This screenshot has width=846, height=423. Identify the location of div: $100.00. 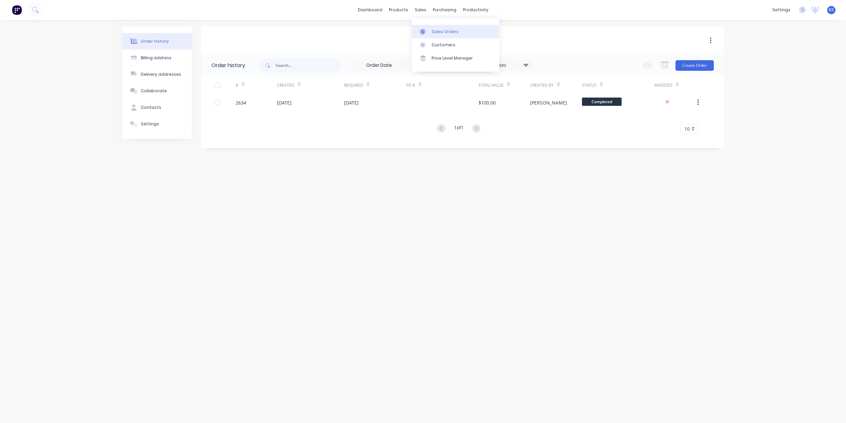
(487, 102).